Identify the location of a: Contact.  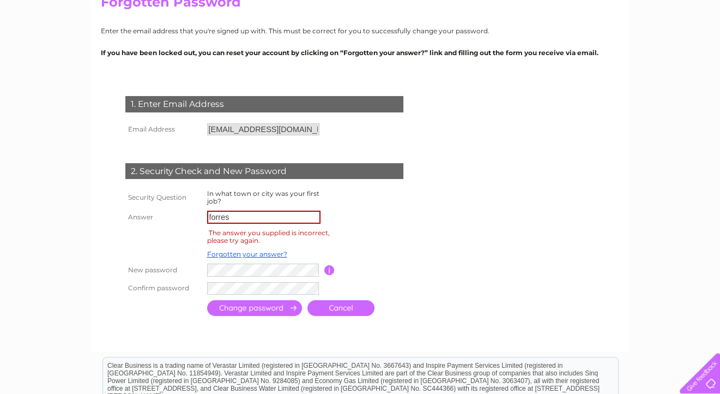
(700, 50).